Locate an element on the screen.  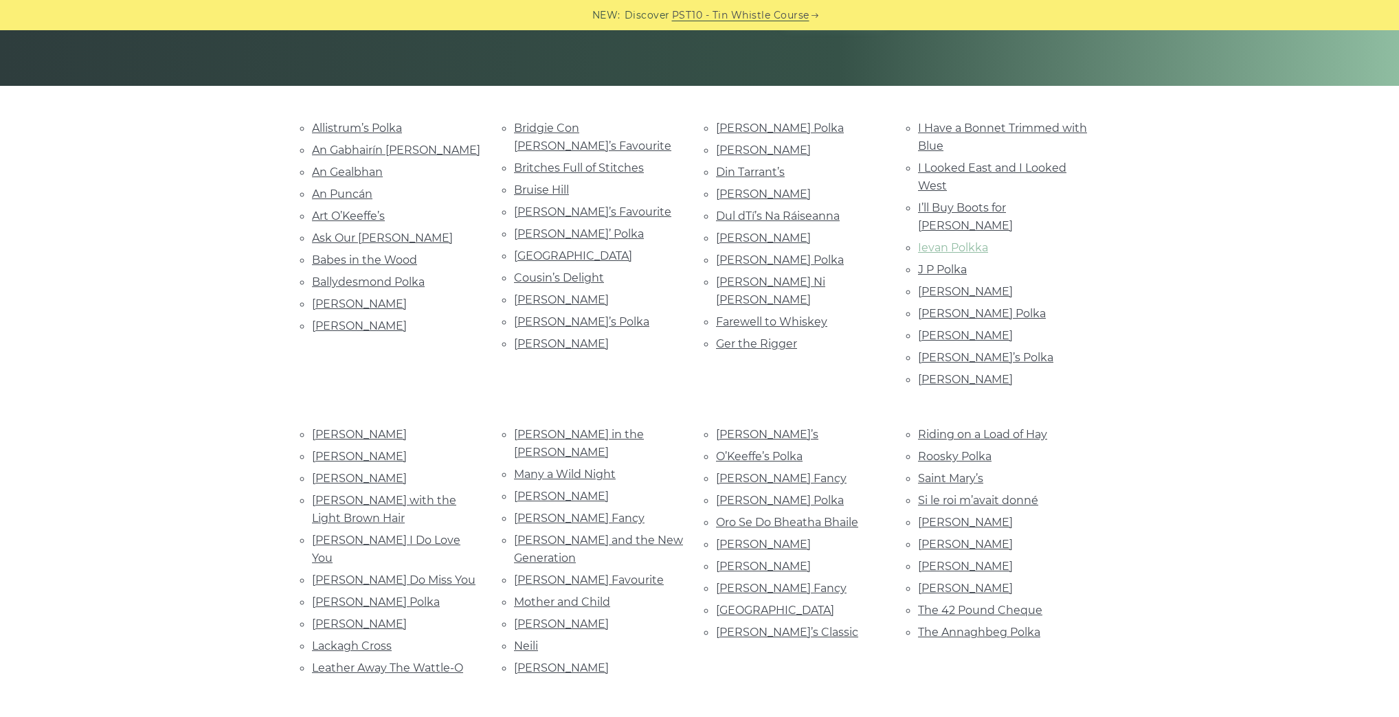
a: O’Keeffe’s Polka is located at coordinates (759, 456).